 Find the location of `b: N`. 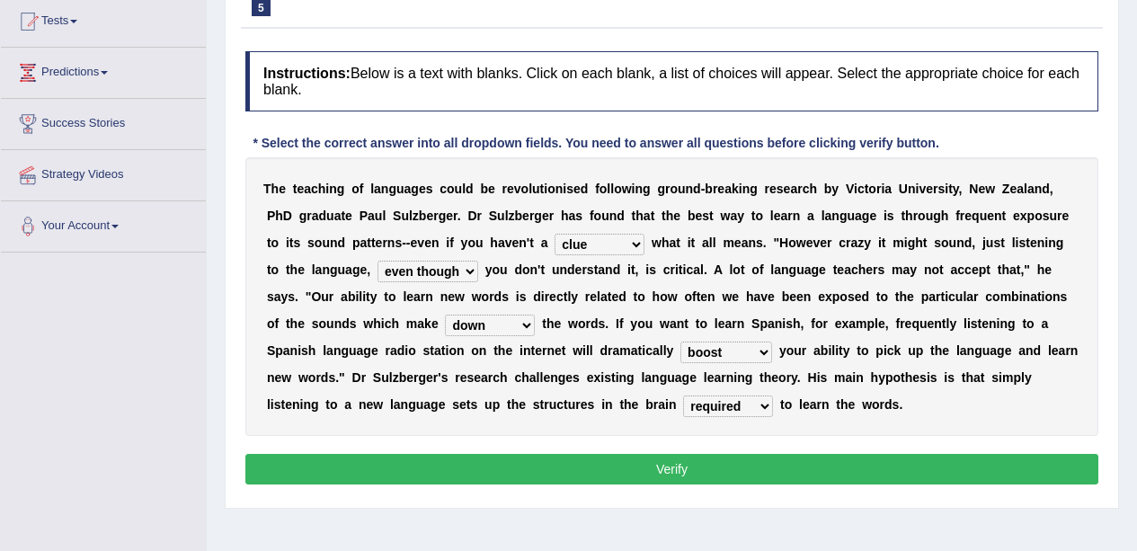

b: N is located at coordinates (973, 189).